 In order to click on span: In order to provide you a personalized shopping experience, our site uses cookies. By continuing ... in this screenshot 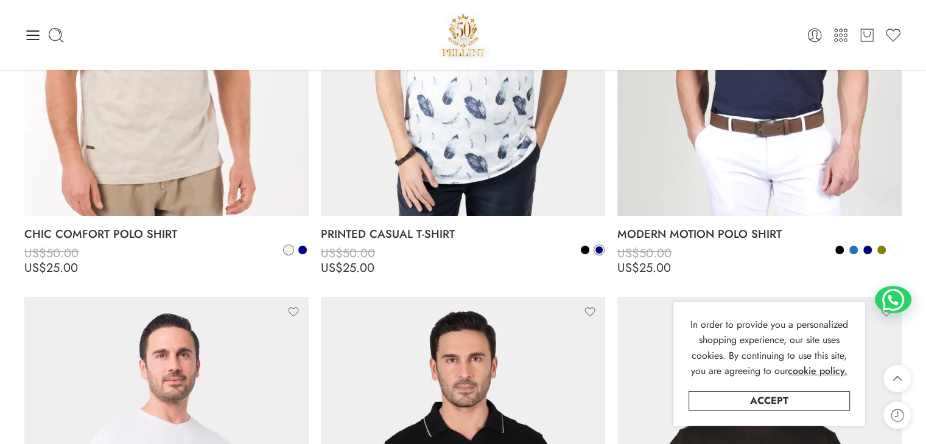, I will do `click(769, 348)`.